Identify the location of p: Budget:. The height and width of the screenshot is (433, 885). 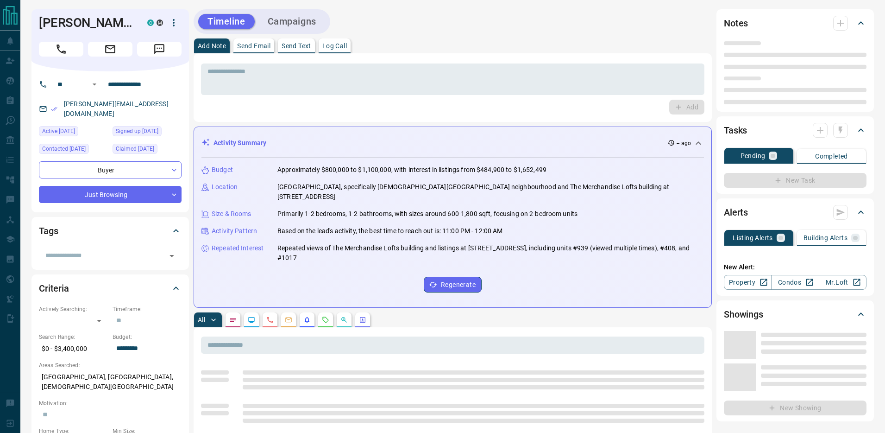
(147, 337).